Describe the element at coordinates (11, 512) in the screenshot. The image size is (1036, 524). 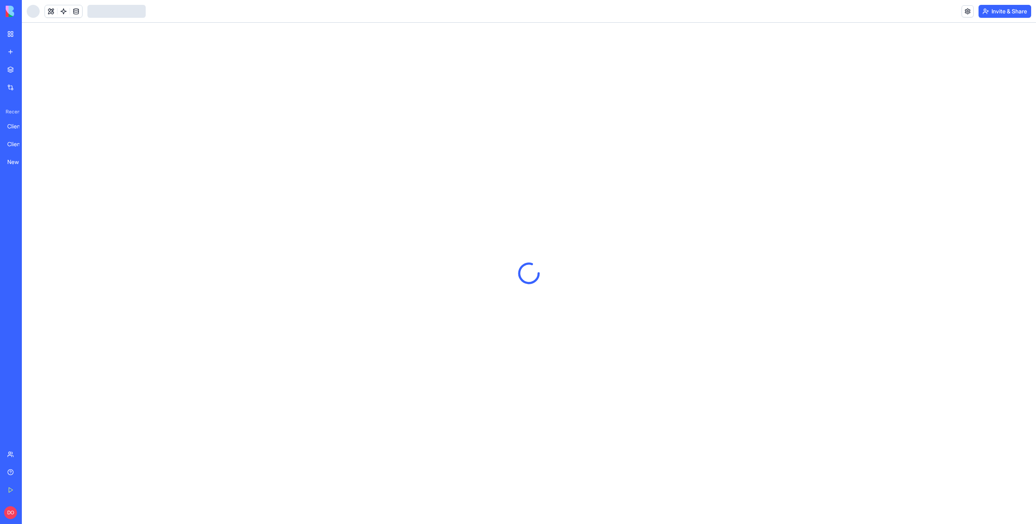
I see `span: DO` at that location.